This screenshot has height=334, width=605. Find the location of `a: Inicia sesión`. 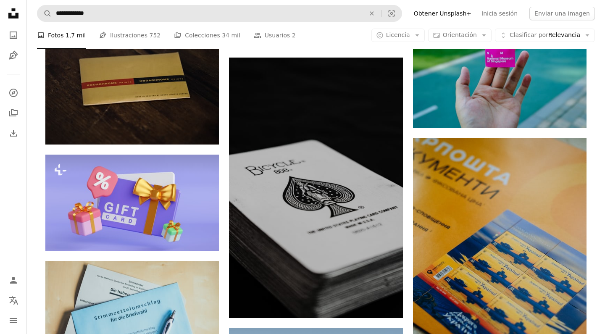

a: Inicia sesión is located at coordinates (500, 13).